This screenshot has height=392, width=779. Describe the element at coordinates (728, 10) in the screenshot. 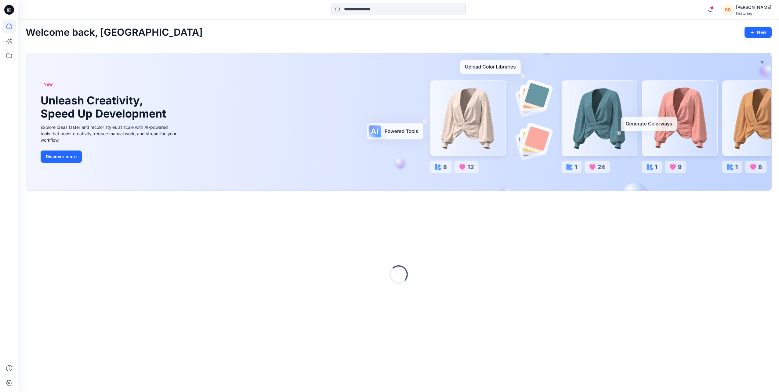

I see `div: SG` at that location.